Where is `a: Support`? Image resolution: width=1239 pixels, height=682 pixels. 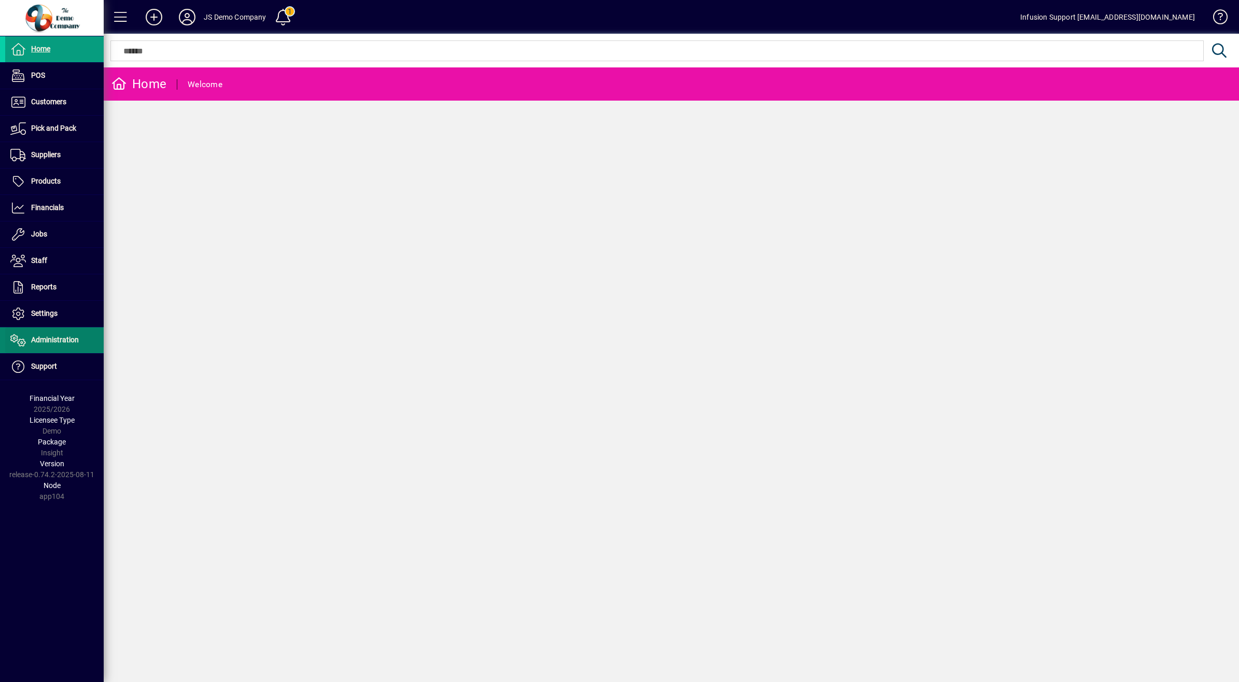
a: Support is located at coordinates (54, 367).